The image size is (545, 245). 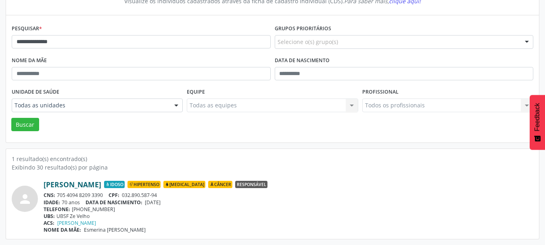 What do you see at coordinates (62, 230) in the screenshot?
I see `span: NOME DA MÃE:` at bounding box center [62, 230].